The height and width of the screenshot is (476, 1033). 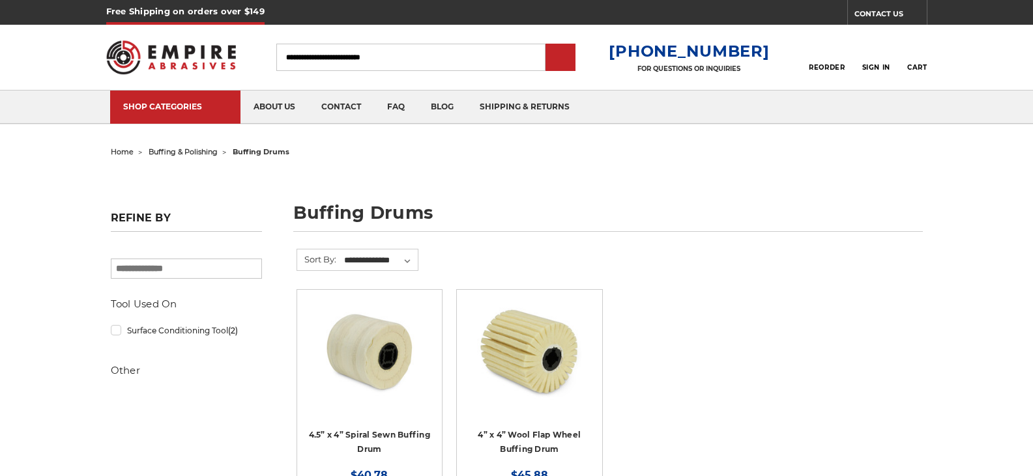 What do you see at coordinates (917, 67) in the screenshot?
I see `span: Cart` at bounding box center [917, 67].